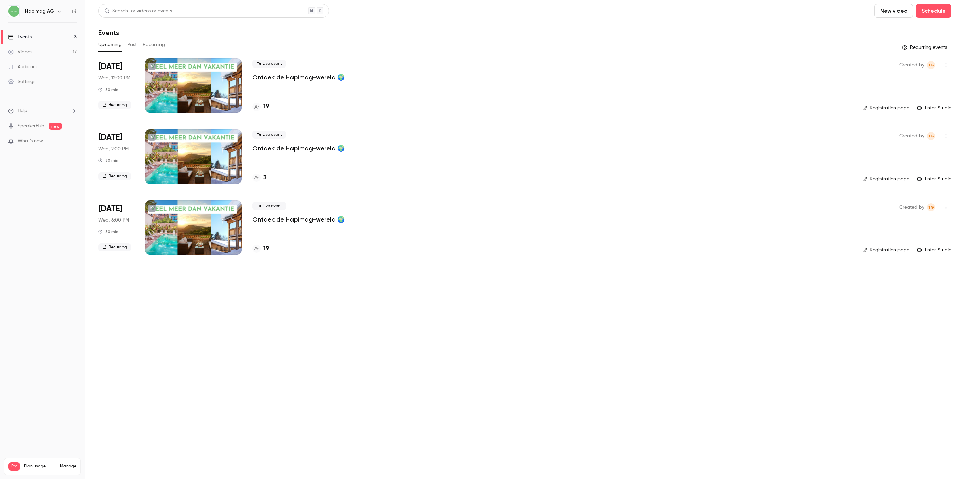 The height and width of the screenshot is (479, 965). What do you see at coordinates (110, 45) in the screenshot?
I see `button: Upcoming` at bounding box center [110, 45].